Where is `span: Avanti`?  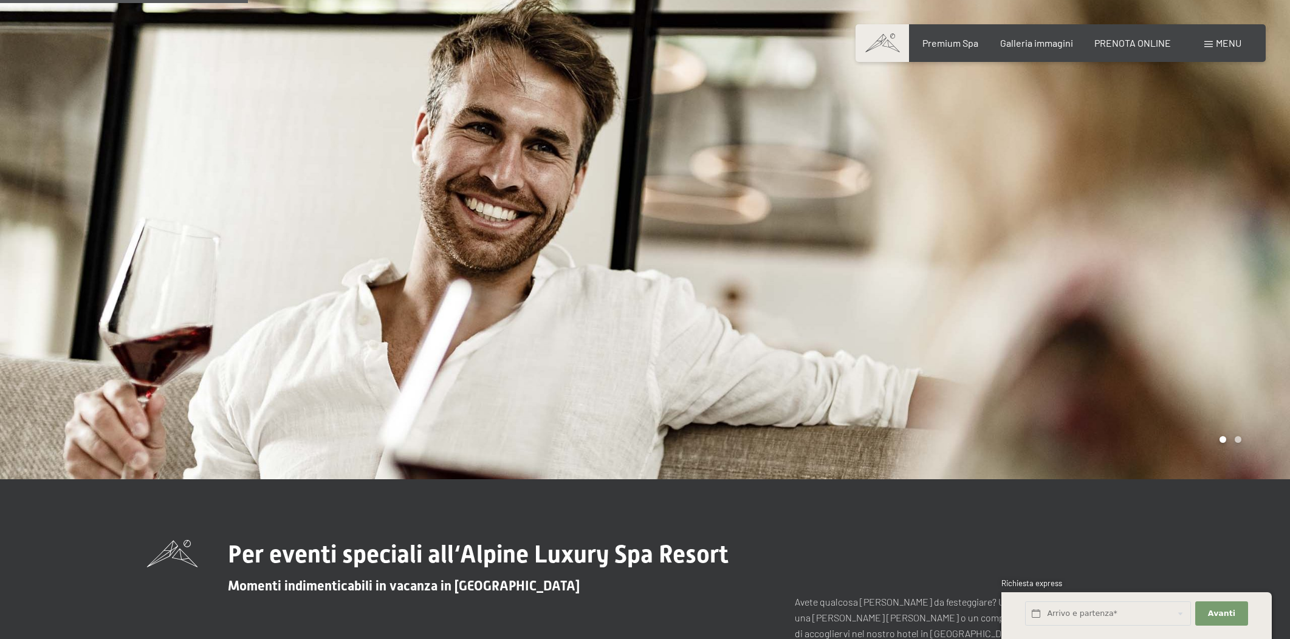 span: Avanti is located at coordinates (1221, 614).